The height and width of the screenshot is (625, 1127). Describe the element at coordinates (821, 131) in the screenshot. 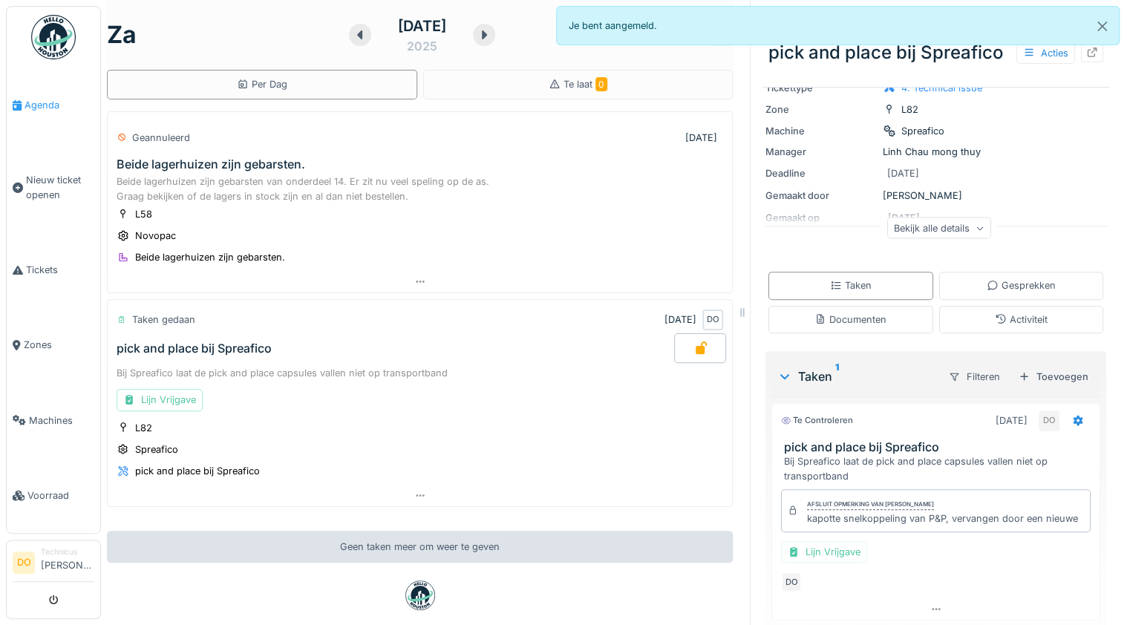

I see `div: Machine` at that location.